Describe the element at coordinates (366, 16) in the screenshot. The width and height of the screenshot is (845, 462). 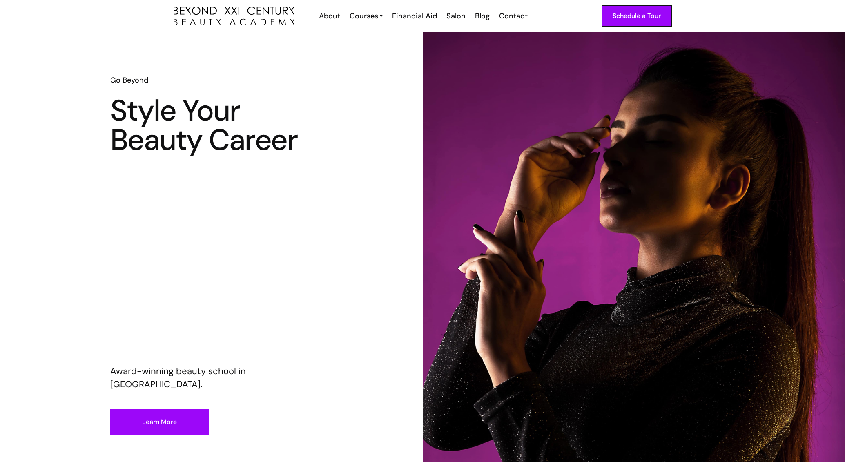
I see `a: Courses` at that location.